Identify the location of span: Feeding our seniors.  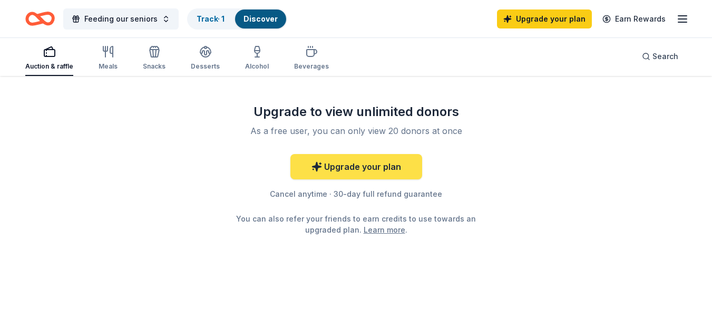
(121, 19).